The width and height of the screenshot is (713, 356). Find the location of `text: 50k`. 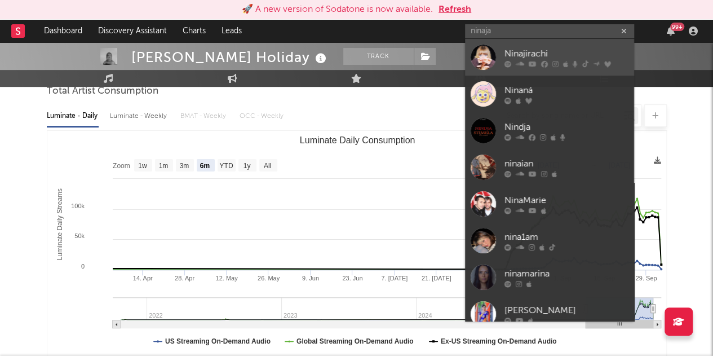

text: 50k is located at coordinates (80, 236).